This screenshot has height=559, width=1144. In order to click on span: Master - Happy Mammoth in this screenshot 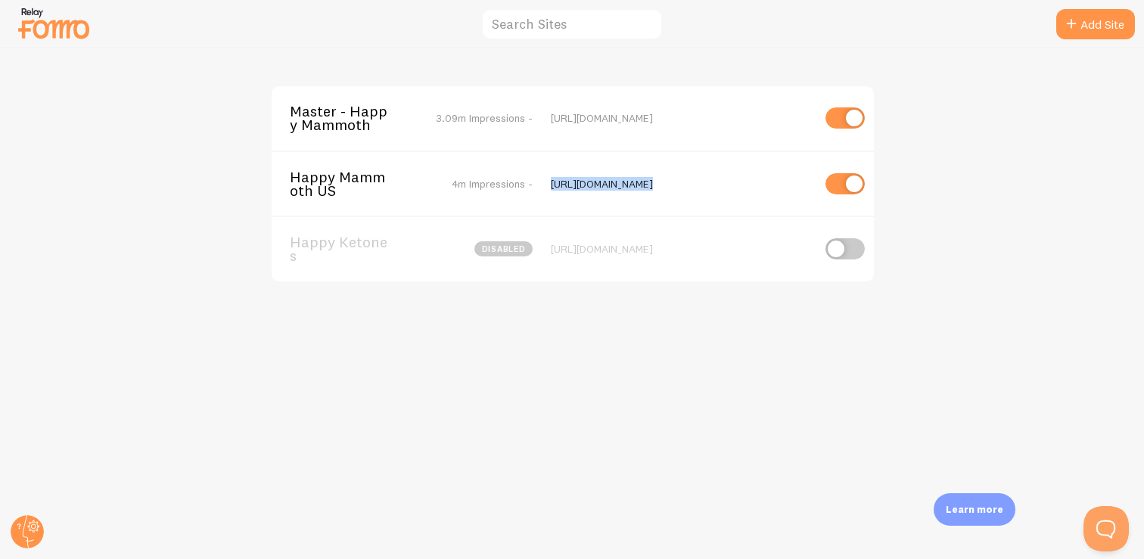, I will do `click(350, 118)`.